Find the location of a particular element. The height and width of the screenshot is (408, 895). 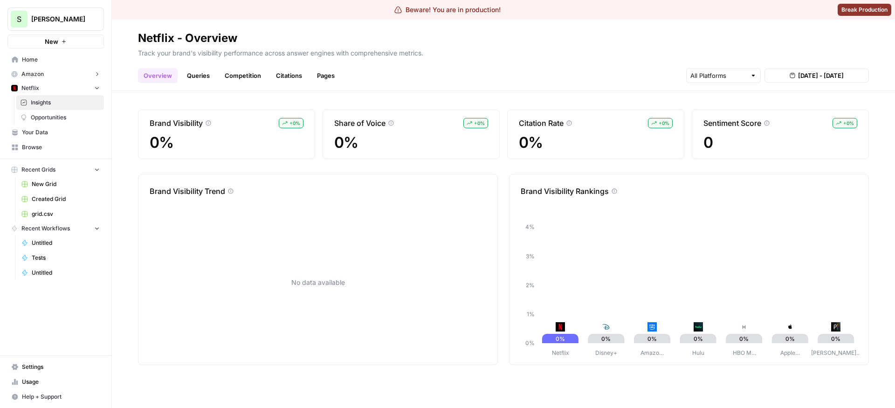

span: Settings is located at coordinates (61, 367).